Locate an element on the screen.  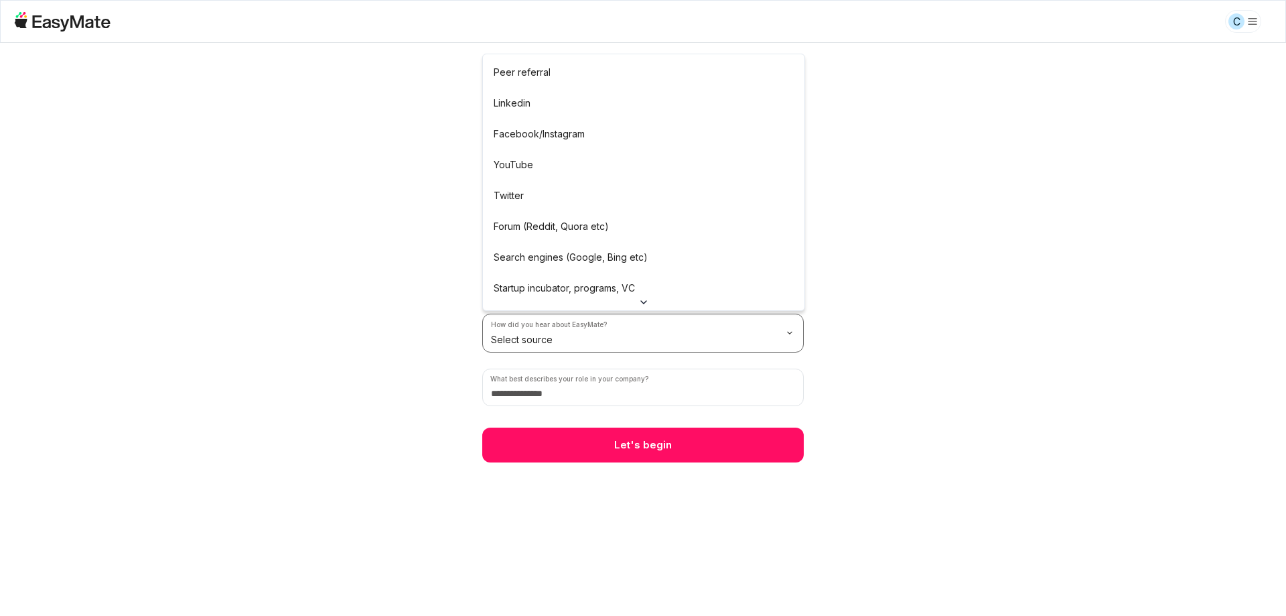
p: Forum (Reddit, Quora etc) is located at coordinates (551, 226).